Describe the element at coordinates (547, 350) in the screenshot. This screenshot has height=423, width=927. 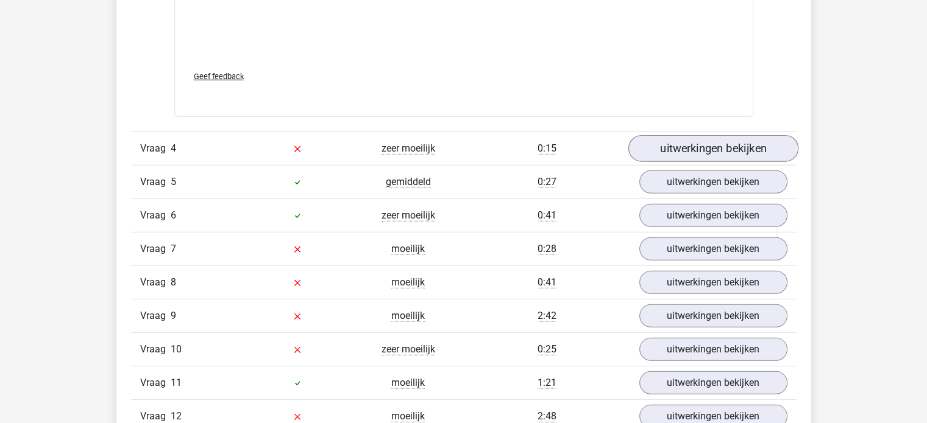
I see `span: 0:25` at that location.